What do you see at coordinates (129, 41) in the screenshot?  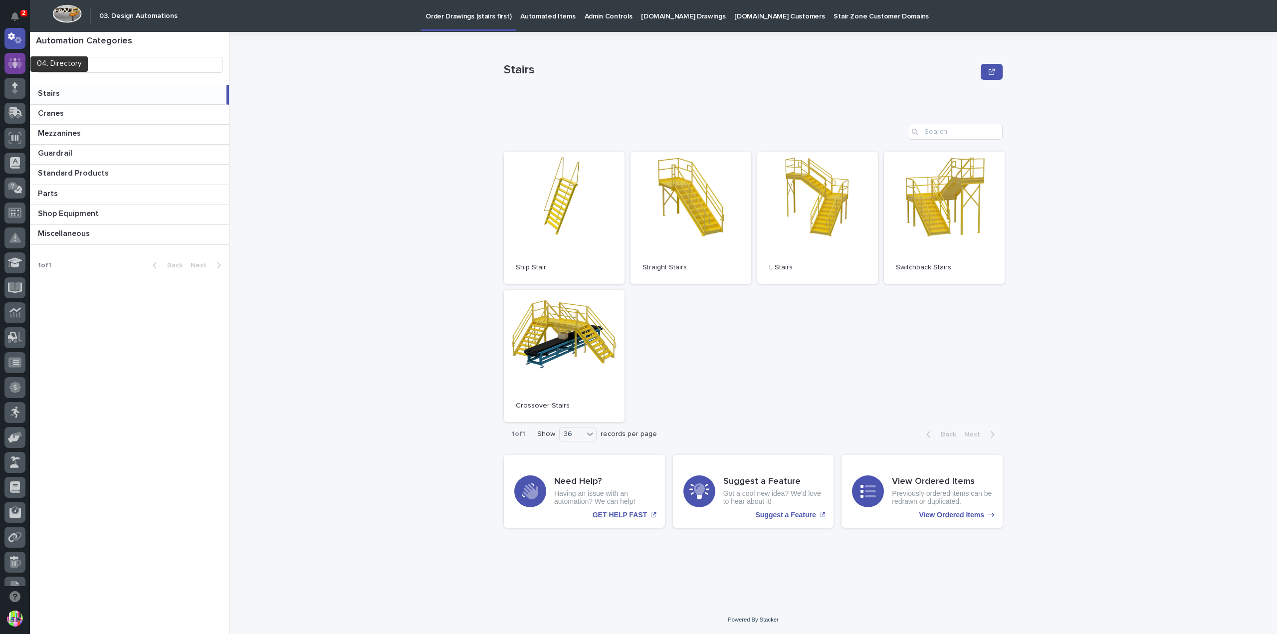 I see `h1: Automation Categories` at bounding box center [129, 41].